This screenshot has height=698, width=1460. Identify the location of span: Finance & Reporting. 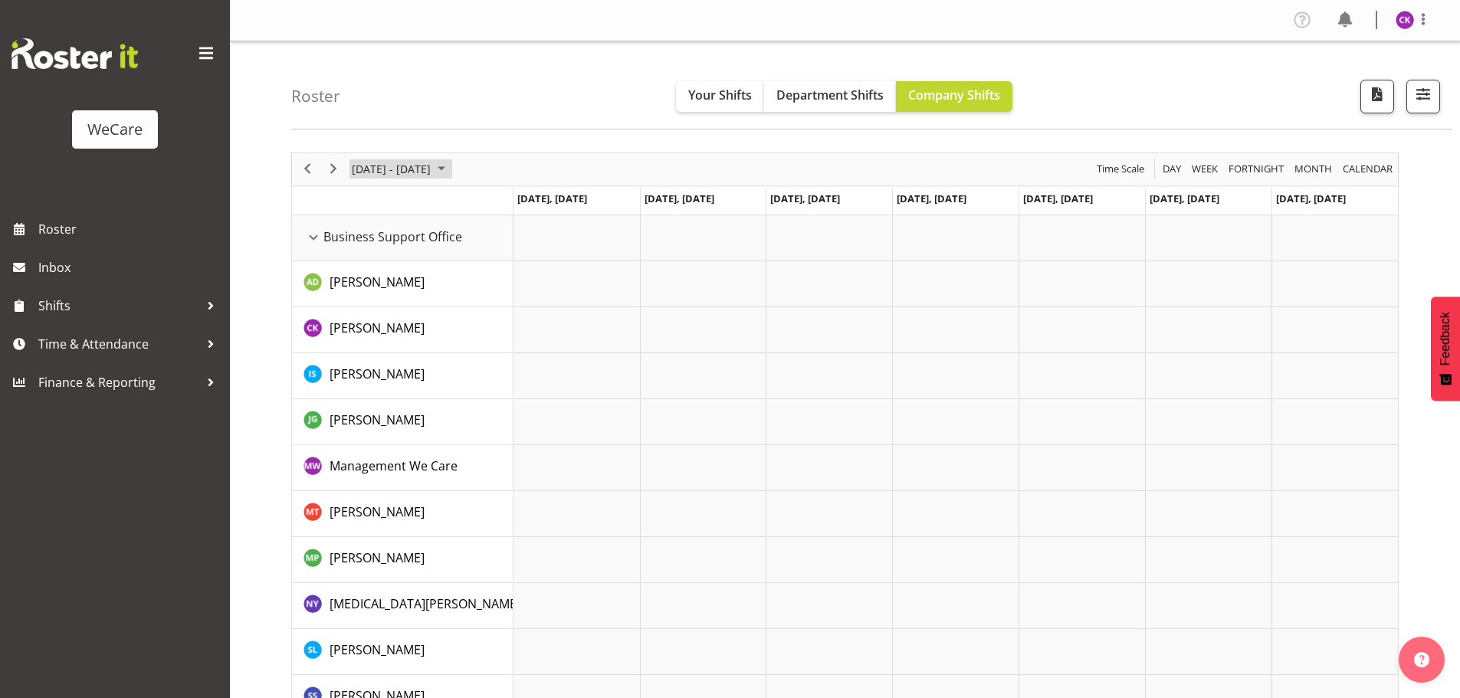
(119, 382).